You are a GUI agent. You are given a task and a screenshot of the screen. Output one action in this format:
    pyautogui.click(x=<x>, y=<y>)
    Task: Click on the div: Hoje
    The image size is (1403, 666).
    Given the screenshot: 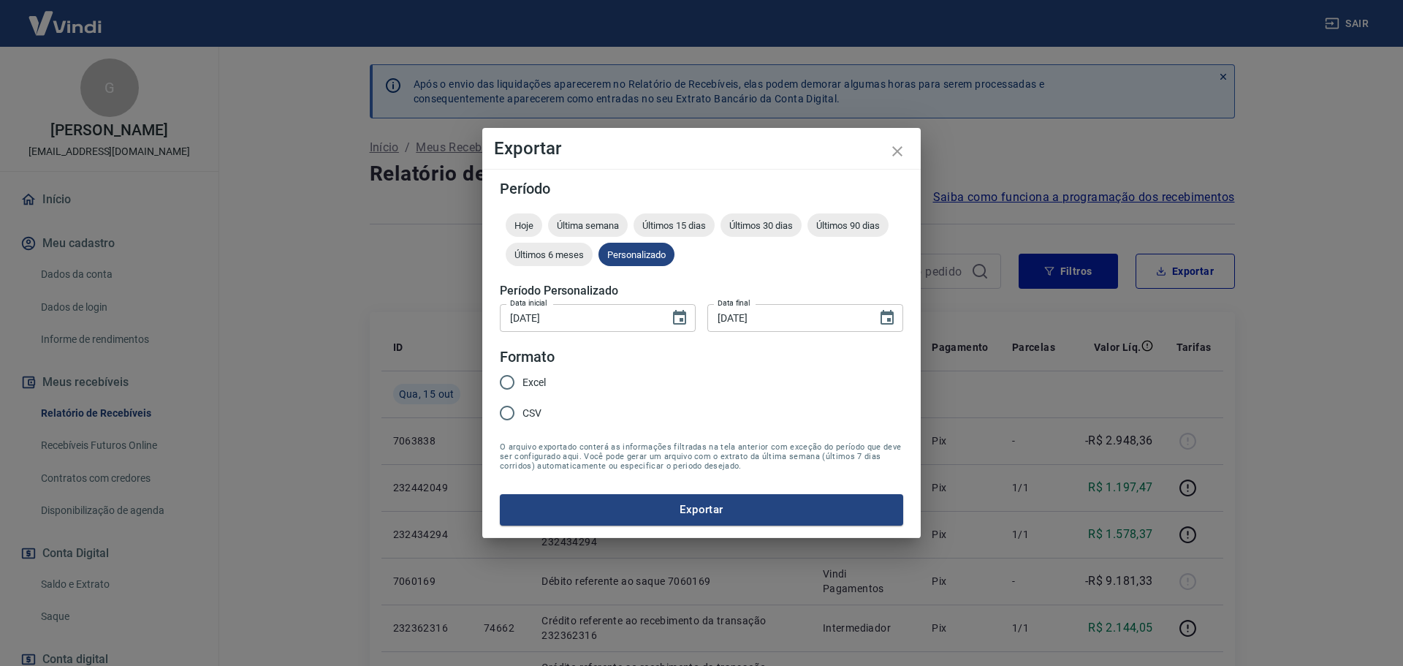 What is the action you would take?
    pyautogui.click(x=524, y=225)
    